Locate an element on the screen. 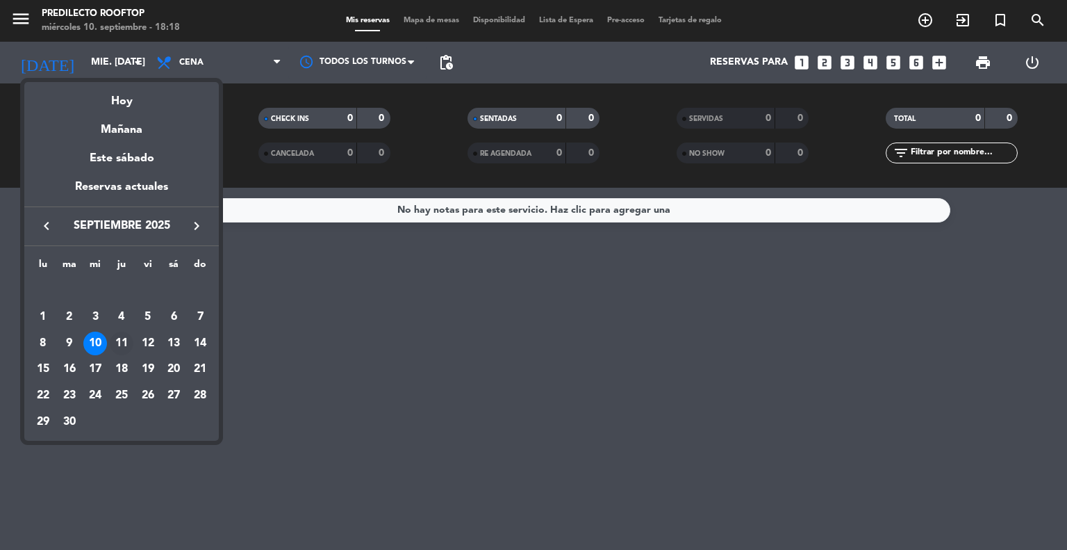 The image size is (1067, 550). div: 20 is located at coordinates (174, 369).